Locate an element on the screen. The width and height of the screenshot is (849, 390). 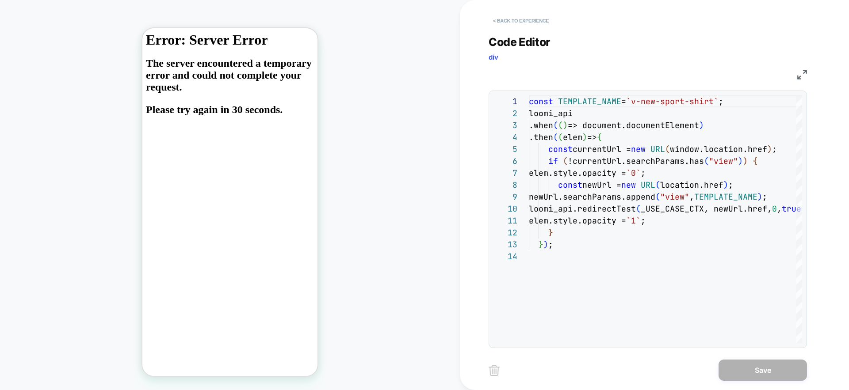
span: loomi_api.redirectTest is located at coordinates (582, 209).